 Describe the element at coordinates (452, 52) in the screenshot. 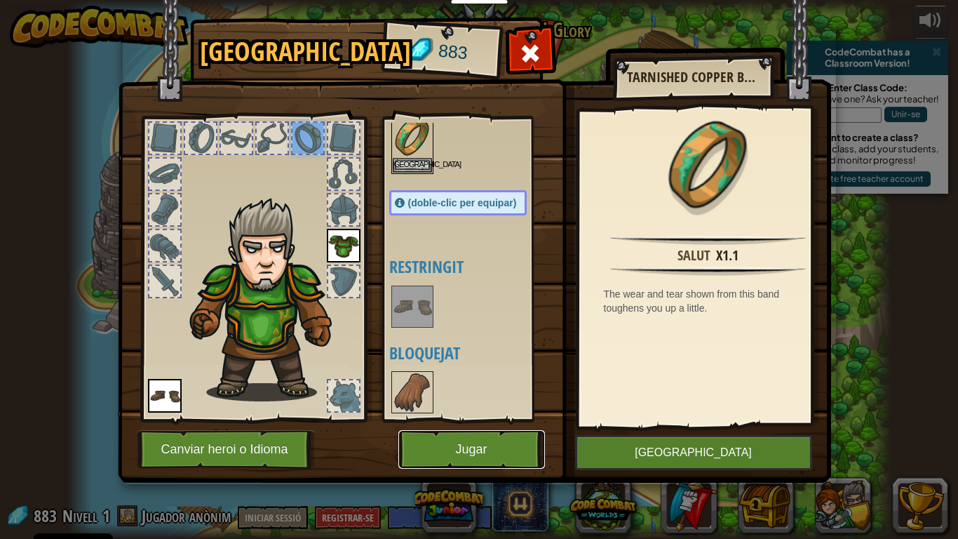

I see `span: 883` at that location.